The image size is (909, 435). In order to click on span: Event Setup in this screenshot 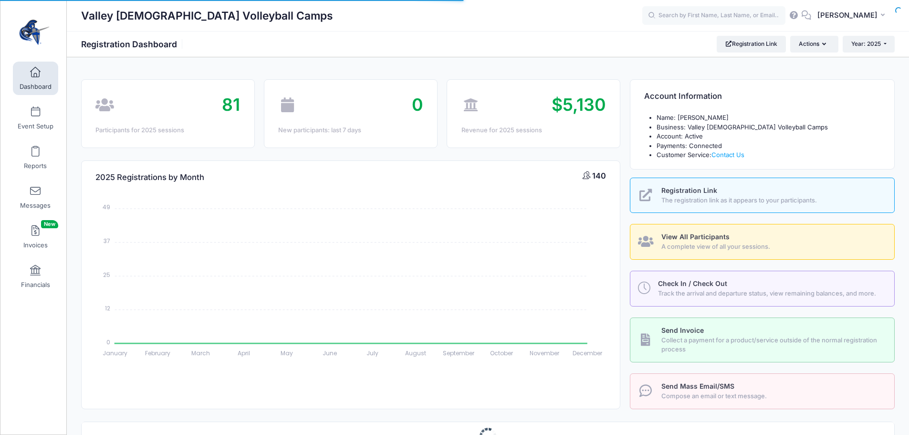, I will do `click(35, 126)`.